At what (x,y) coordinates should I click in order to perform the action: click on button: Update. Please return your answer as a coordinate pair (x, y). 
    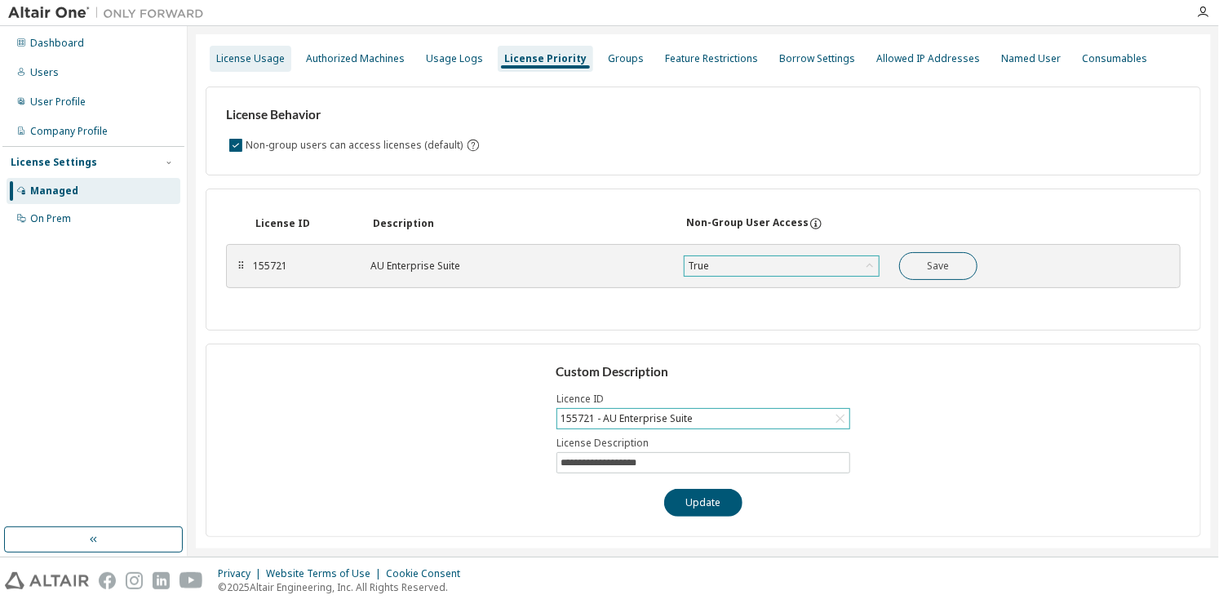
    Looking at the image, I should click on (703, 502).